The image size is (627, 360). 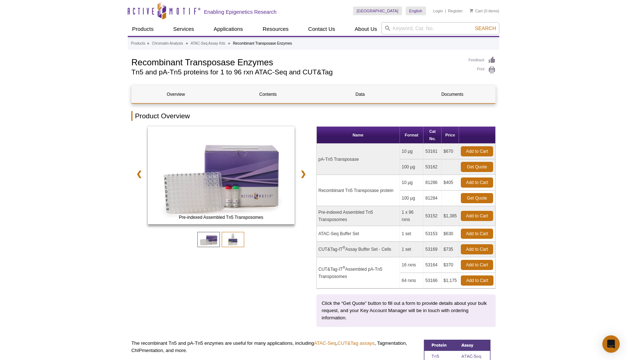 What do you see at coordinates (433, 249) in the screenshot?
I see `td: 53169` at bounding box center [433, 249].